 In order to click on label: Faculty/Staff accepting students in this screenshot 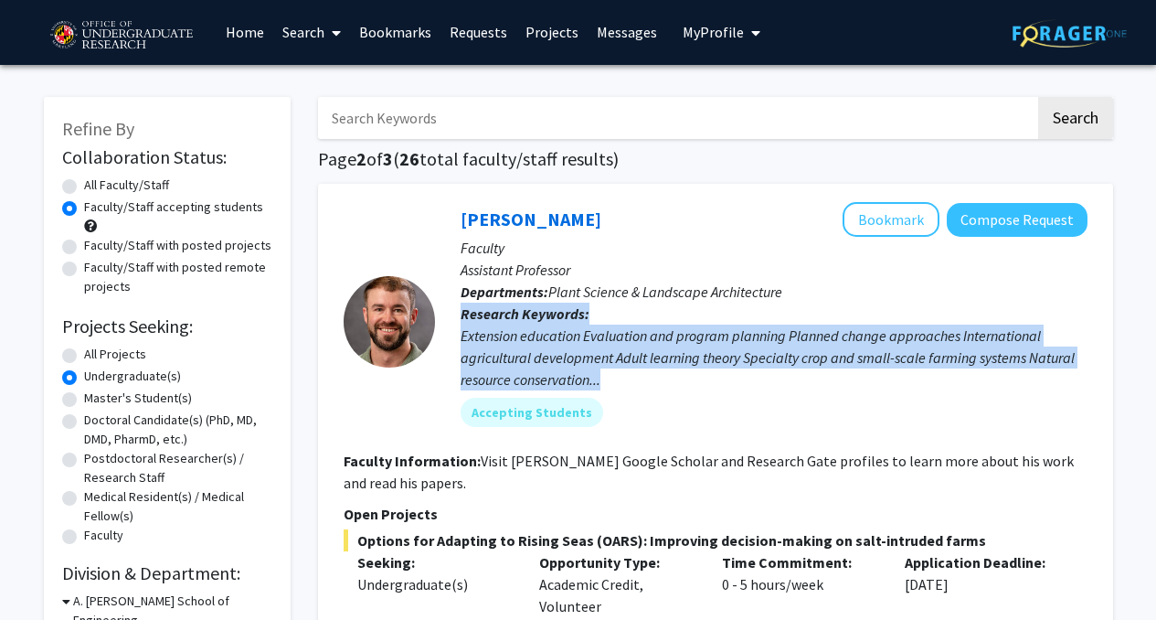, I will do `click(174, 207)`.